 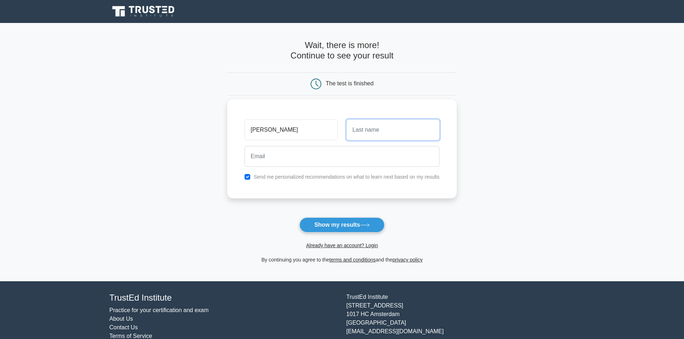 What do you see at coordinates (291, 130) in the screenshot?
I see `input: First name` at bounding box center [291, 130].